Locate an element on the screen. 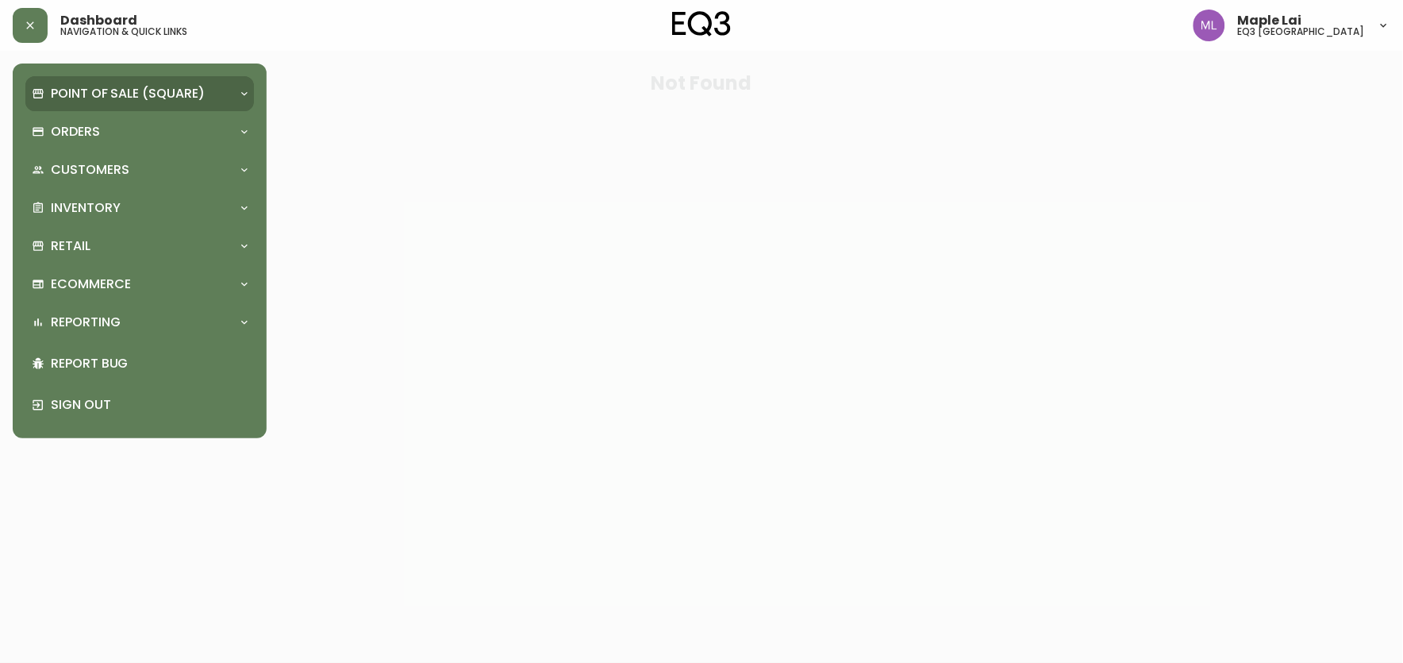 This screenshot has width=1403, height=663. div: Sign Out is located at coordinates (140, 405).